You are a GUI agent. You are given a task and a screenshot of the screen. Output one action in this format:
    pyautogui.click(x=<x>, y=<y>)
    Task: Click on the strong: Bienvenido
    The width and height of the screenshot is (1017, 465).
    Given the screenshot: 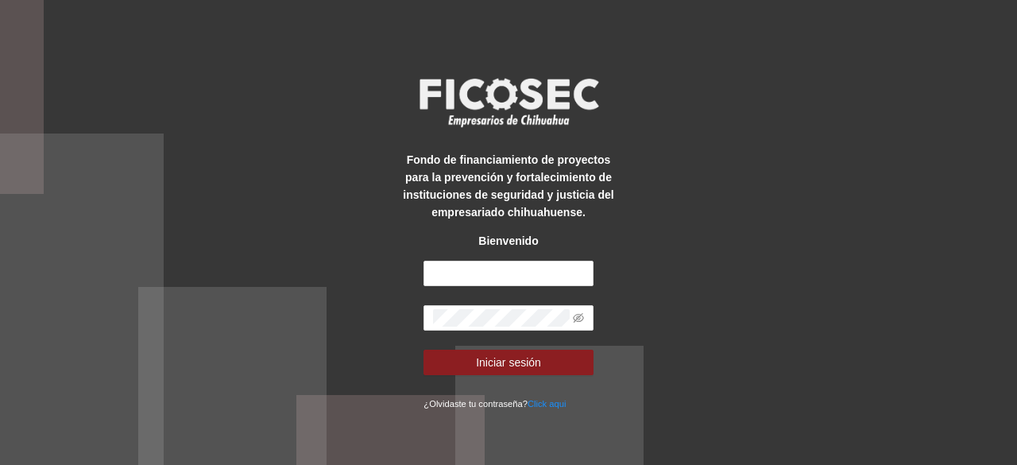 What is the action you would take?
    pyautogui.click(x=508, y=241)
    